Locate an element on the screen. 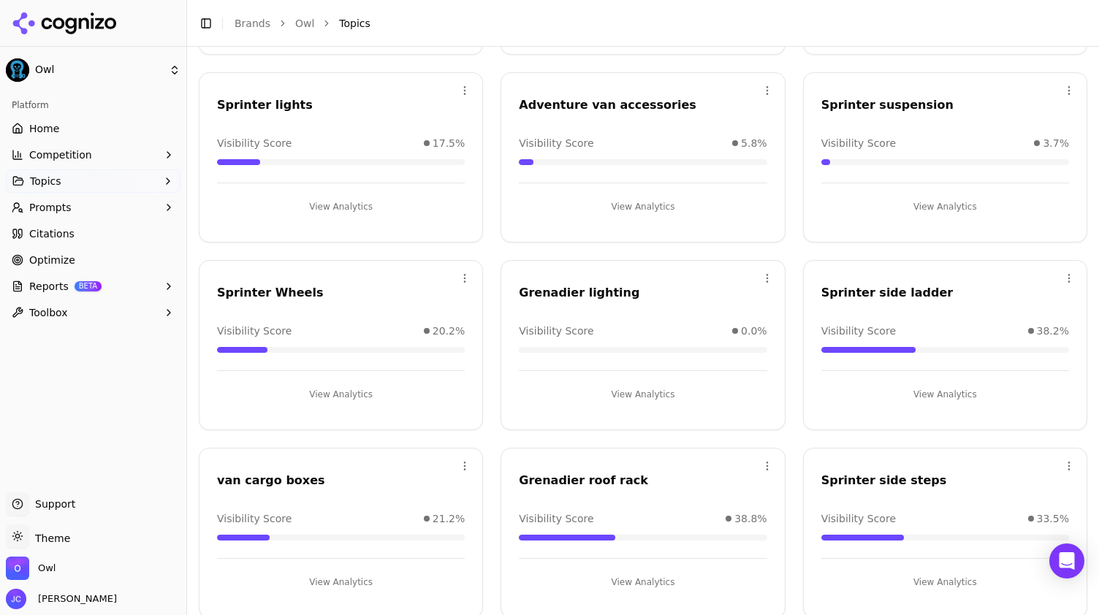  span: Support is located at coordinates (52, 504).